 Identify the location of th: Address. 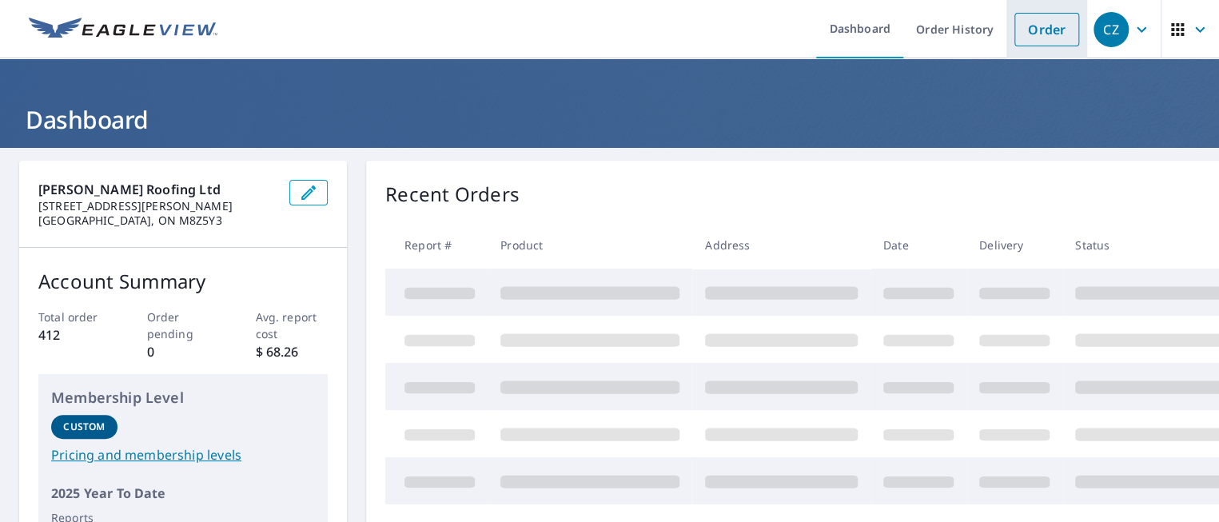
(781, 245).